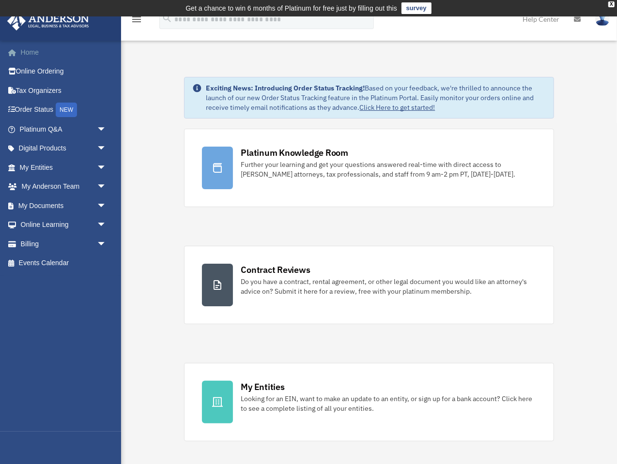  I want to click on div: My Entities, so click(262, 387).